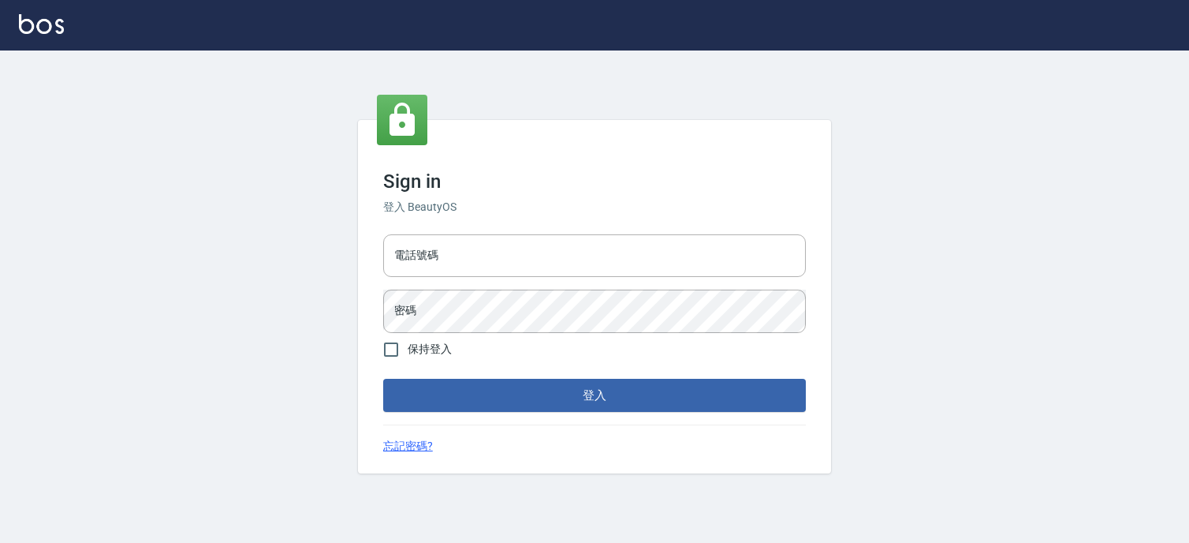 The height and width of the screenshot is (543, 1189). I want to click on button: 登入, so click(595, 395).